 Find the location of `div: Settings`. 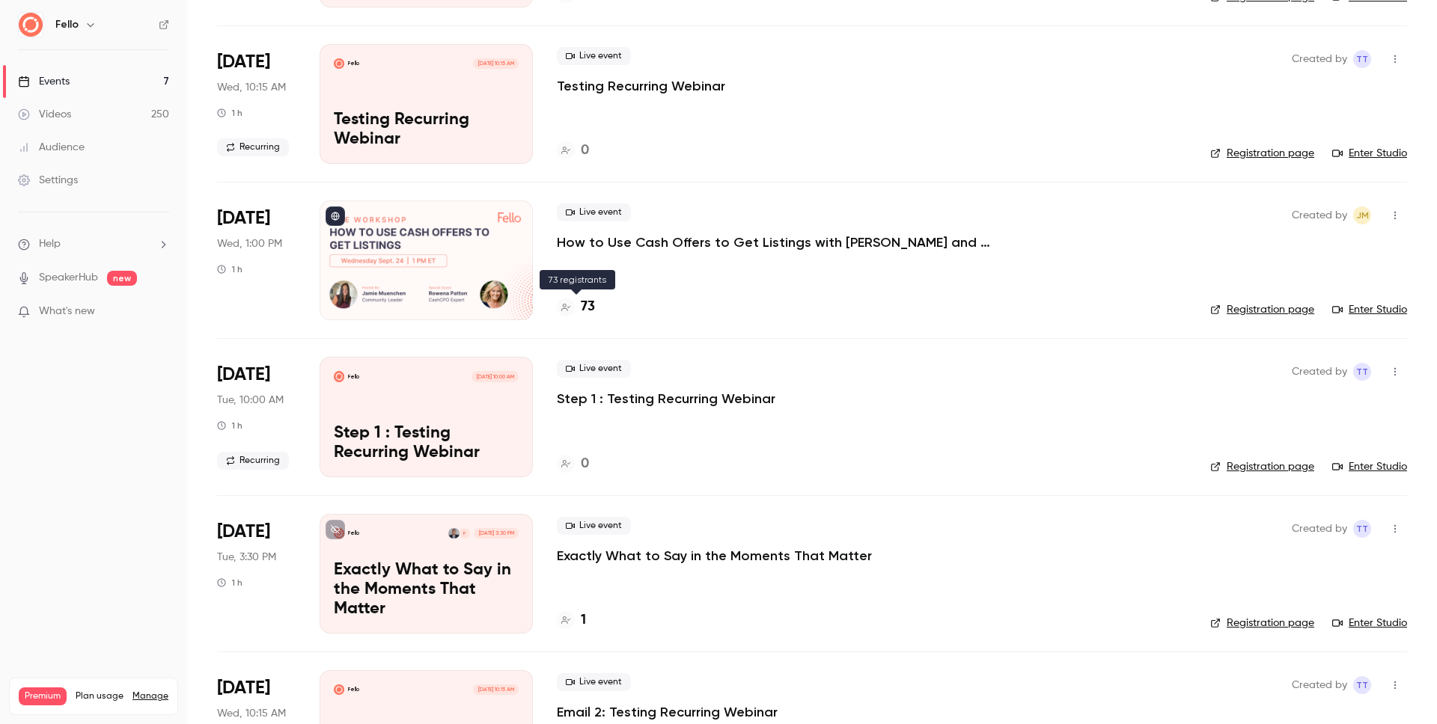

div: Settings is located at coordinates (48, 180).